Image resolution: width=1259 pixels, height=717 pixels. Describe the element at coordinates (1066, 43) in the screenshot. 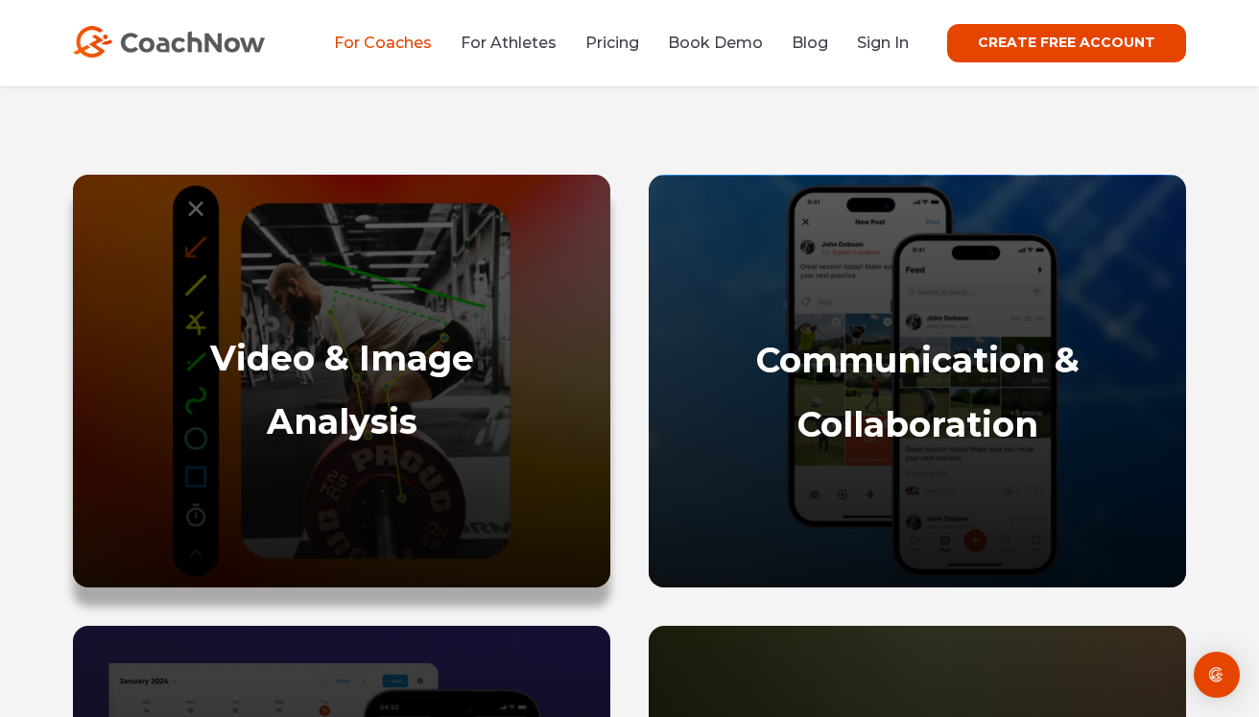

I see `a: CREATE FREE ACCOUNT` at that location.